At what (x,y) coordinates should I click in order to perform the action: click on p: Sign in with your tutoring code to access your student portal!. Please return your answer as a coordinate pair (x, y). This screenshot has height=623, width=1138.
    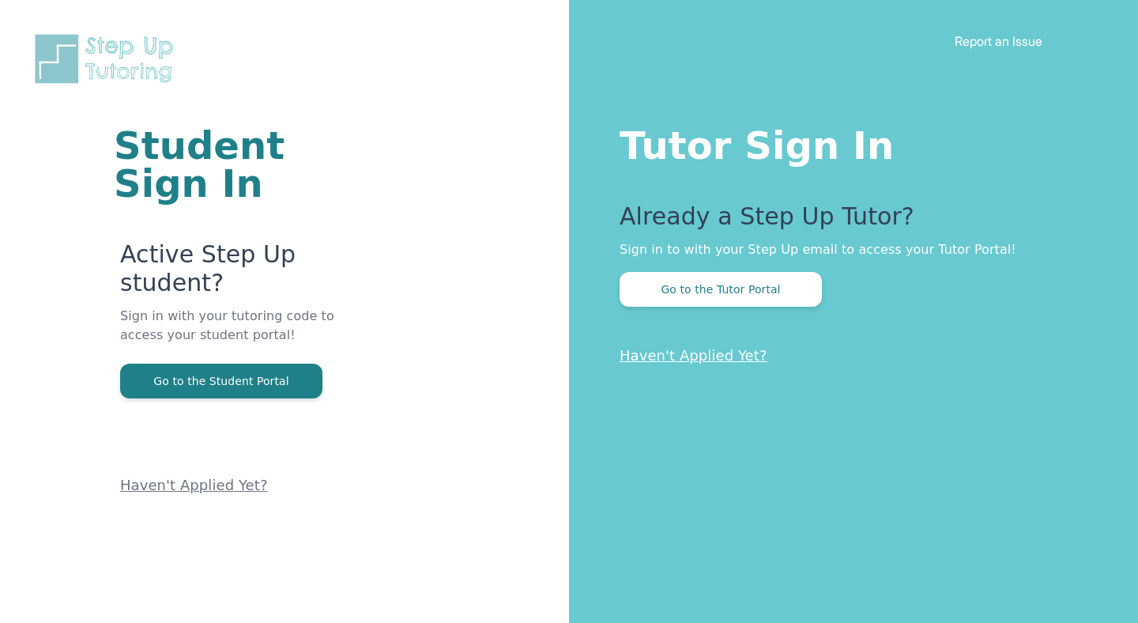
    Looking at the image, I should click on (250, 335).